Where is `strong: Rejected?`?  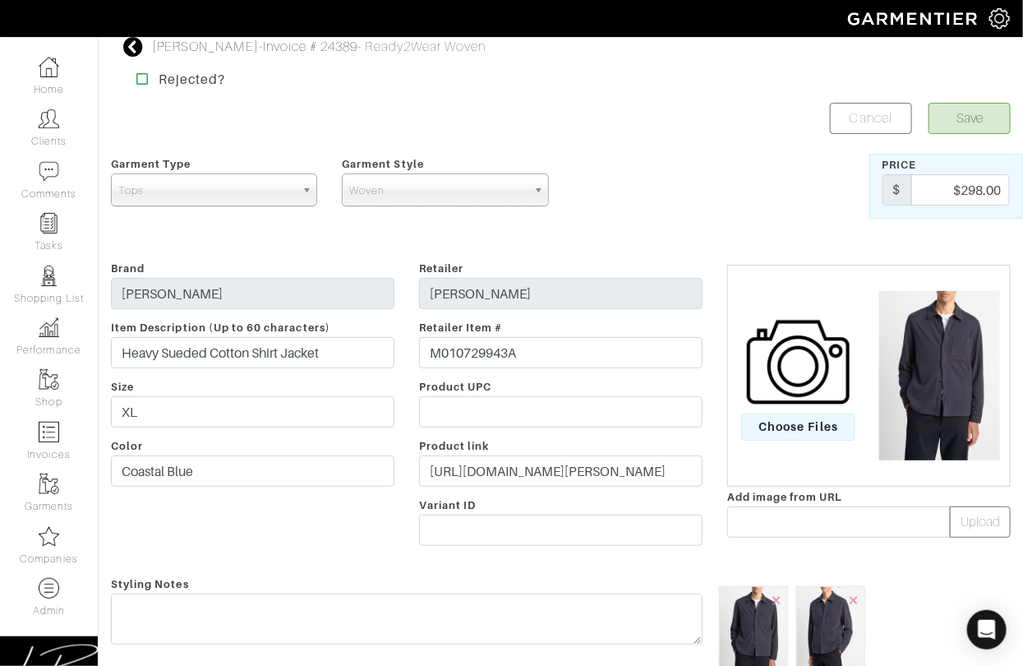 strong: Rejected? is located at coordinates (192, 79).